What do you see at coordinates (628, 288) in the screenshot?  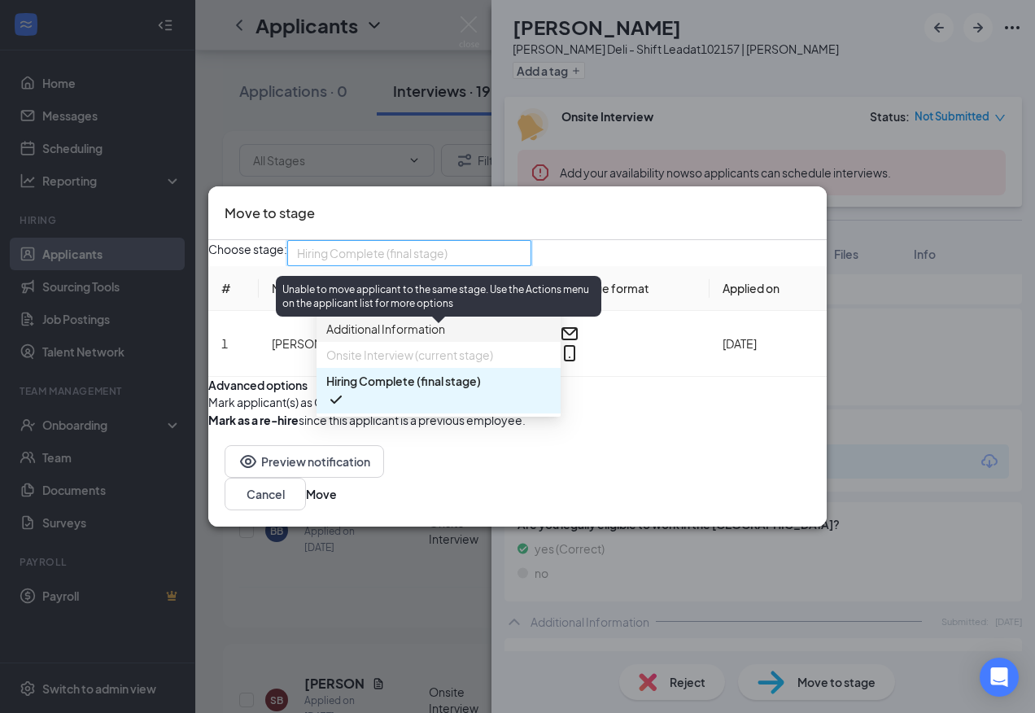 I see `th: Message format` at bounding box center [628, 288].